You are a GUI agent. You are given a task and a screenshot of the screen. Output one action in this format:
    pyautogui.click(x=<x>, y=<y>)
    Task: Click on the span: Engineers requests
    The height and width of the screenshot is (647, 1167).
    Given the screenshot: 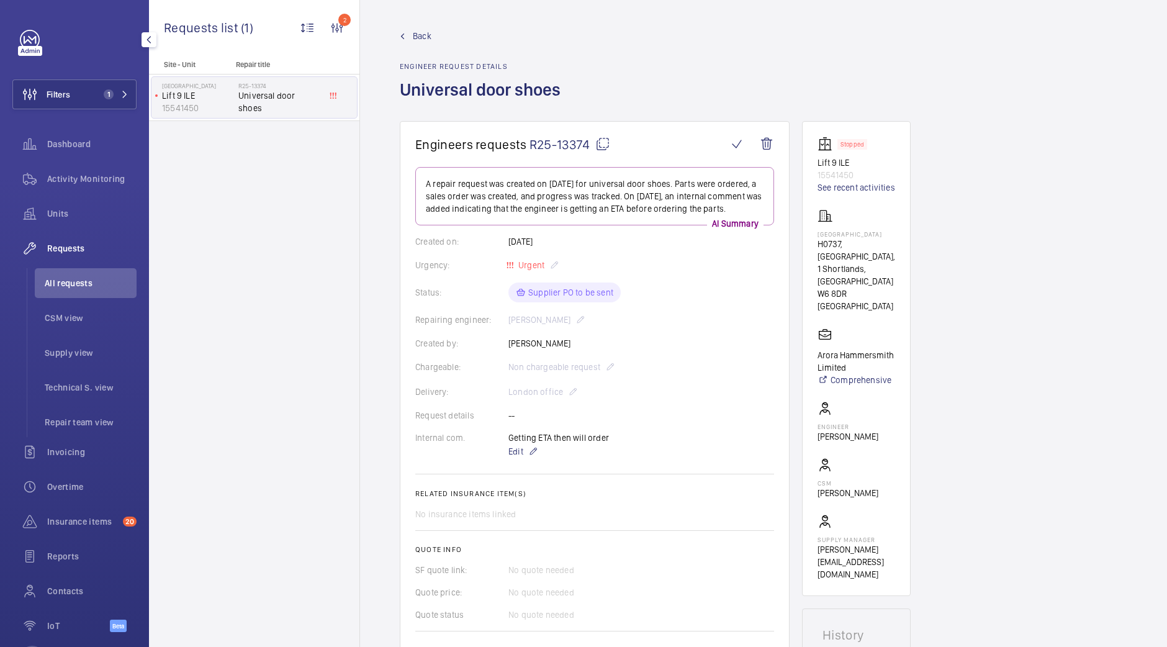 What is the action you would take?
    pyautogui.click(x=471, y=144)
    